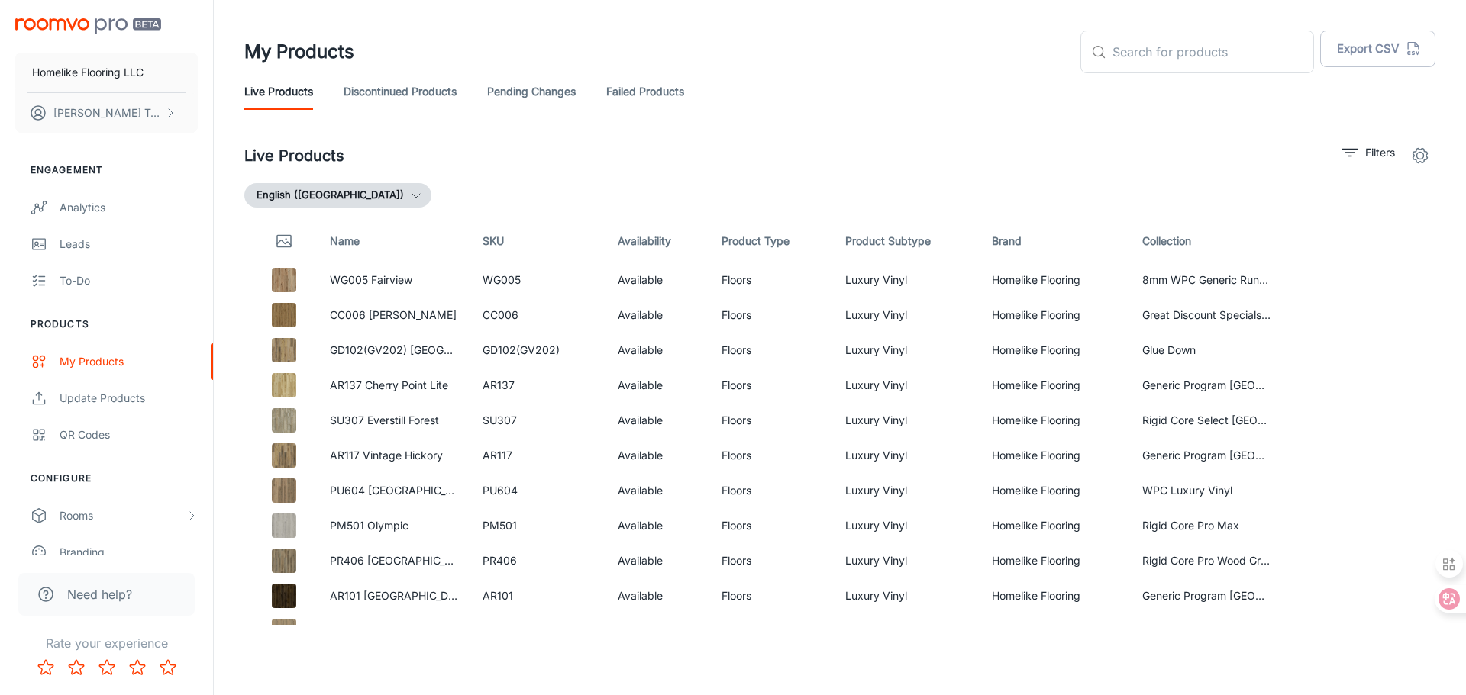 Image resolution: width=1466 pixels, height=695 pixels. What do you see at coordinates (279, 92) in the screenshot?
I see `a: Live Products` at bounding box center [279, 92].